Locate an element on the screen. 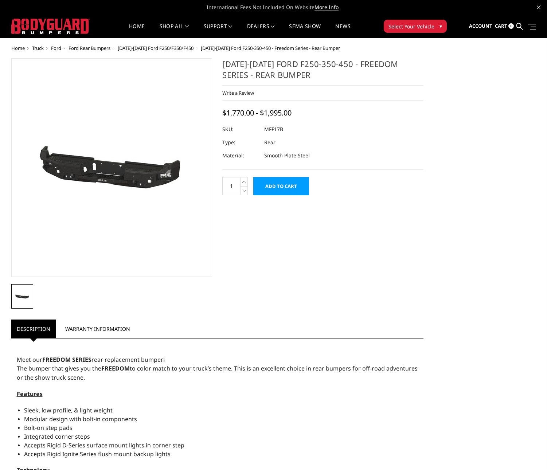 The image size is (547, 470). span: The bumper that gives you the to color match to your truck’s theme. This is an excellent choice i... is located at coordinates (217, 372).